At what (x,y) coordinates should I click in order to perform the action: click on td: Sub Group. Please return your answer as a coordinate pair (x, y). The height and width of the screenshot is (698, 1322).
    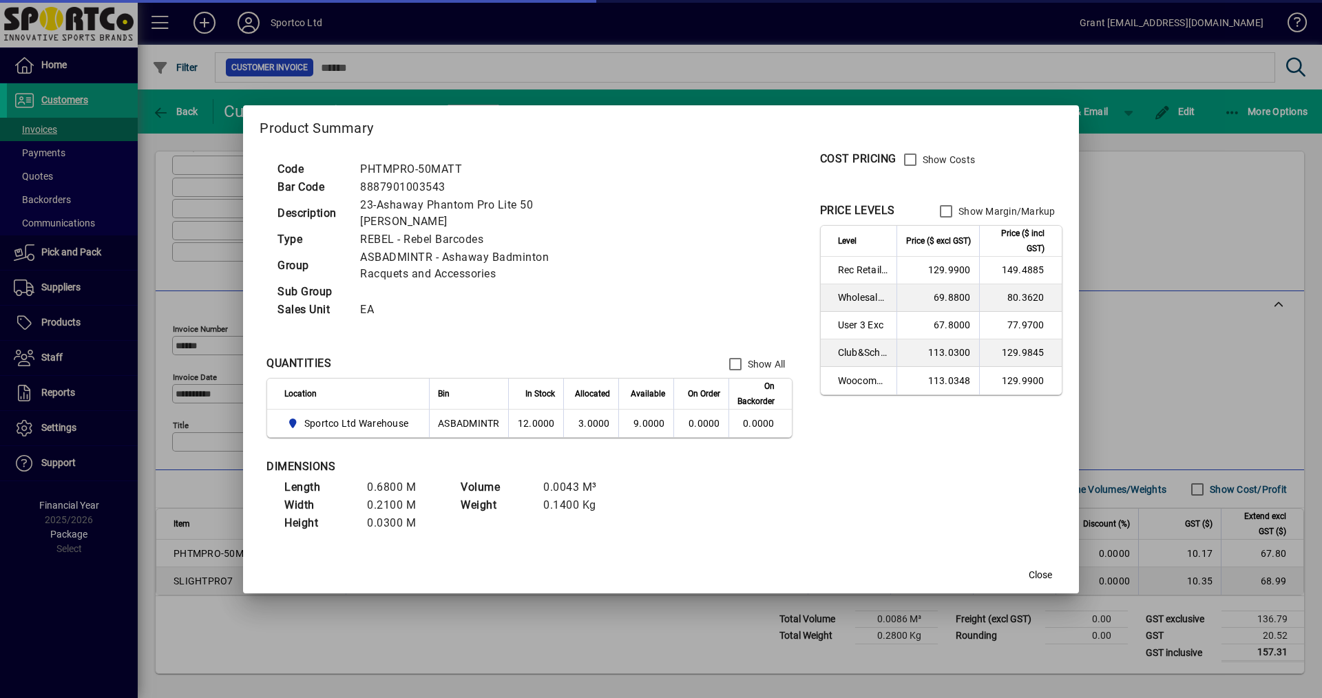
    Looking at the image, I should click on (312, 292).